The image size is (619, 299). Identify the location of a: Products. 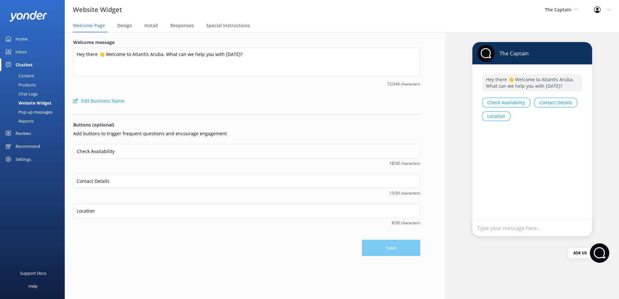
(34, 85).